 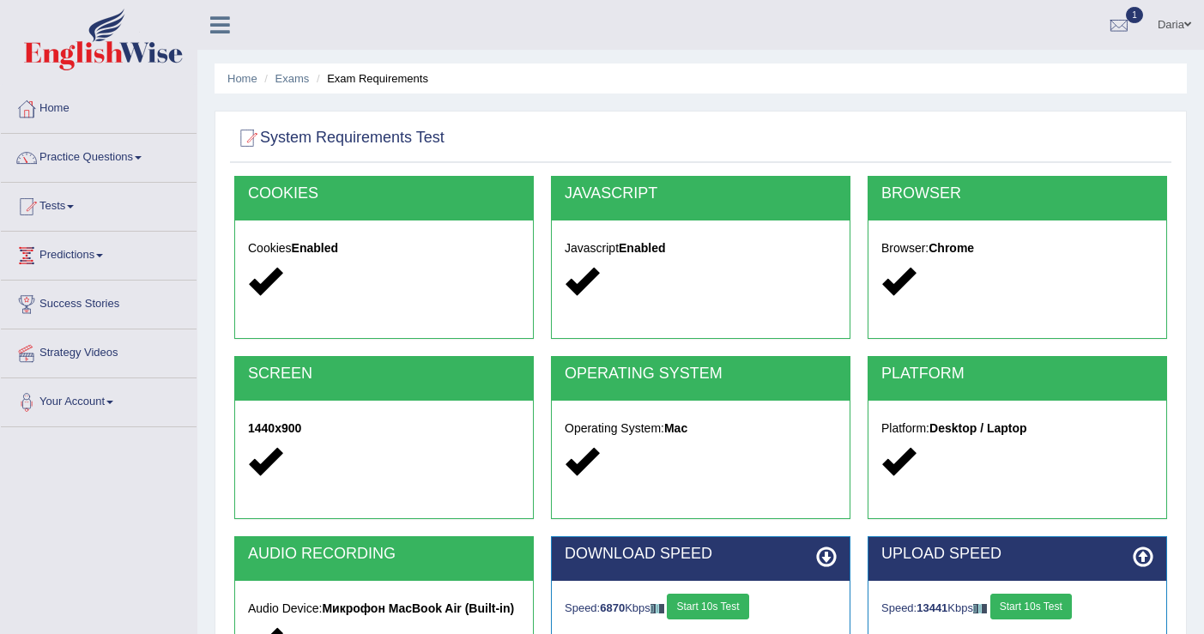 I want to click on h5: Cookies, so click(x=384, y=248).